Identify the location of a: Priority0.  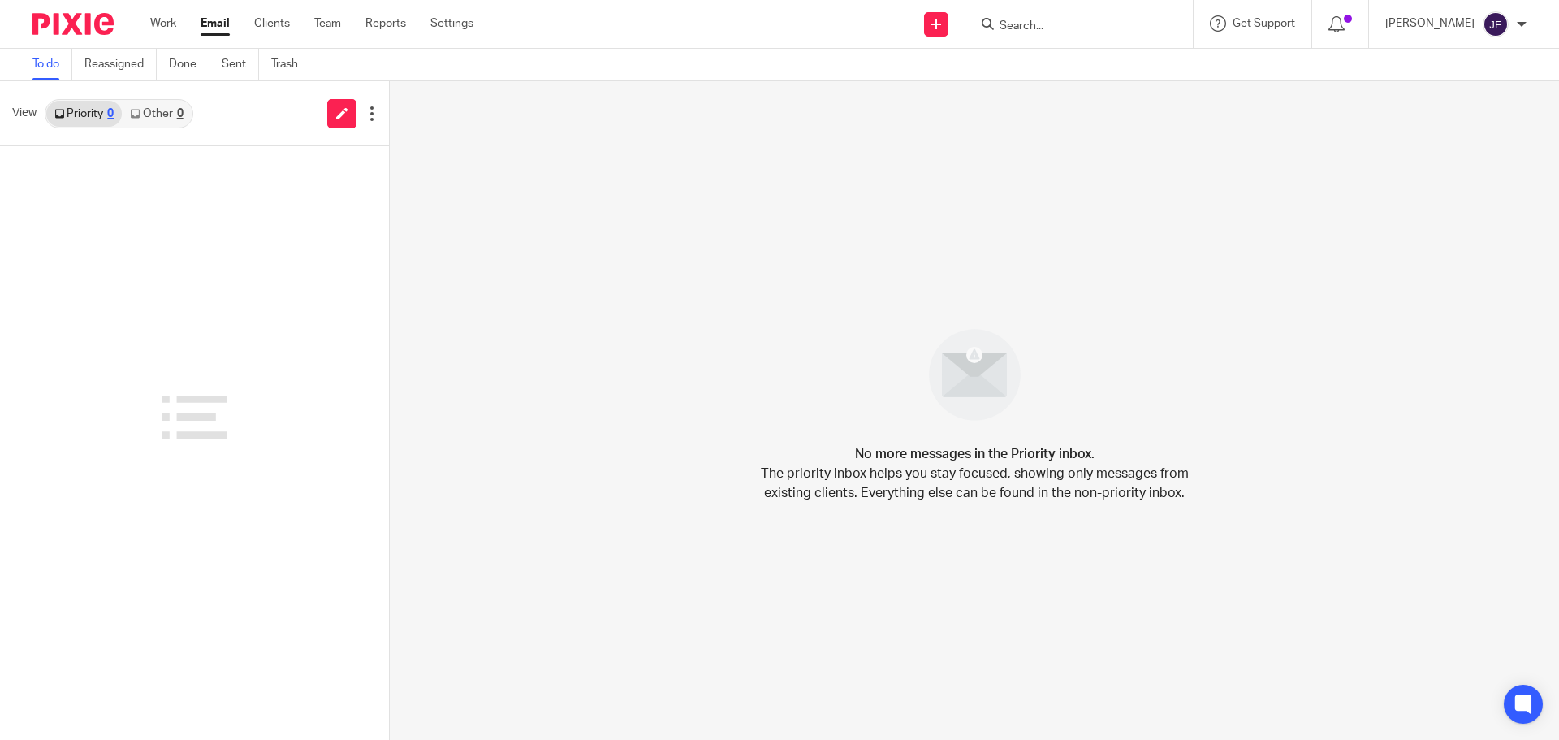
(84, 114).